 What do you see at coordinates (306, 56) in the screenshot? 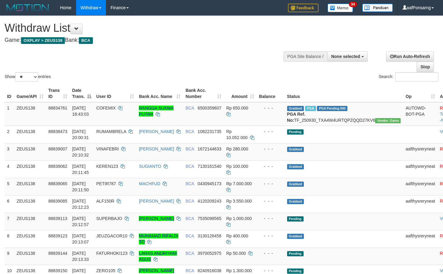
I see `div: PGA Site Balance /` at bounding box center [306, 56].